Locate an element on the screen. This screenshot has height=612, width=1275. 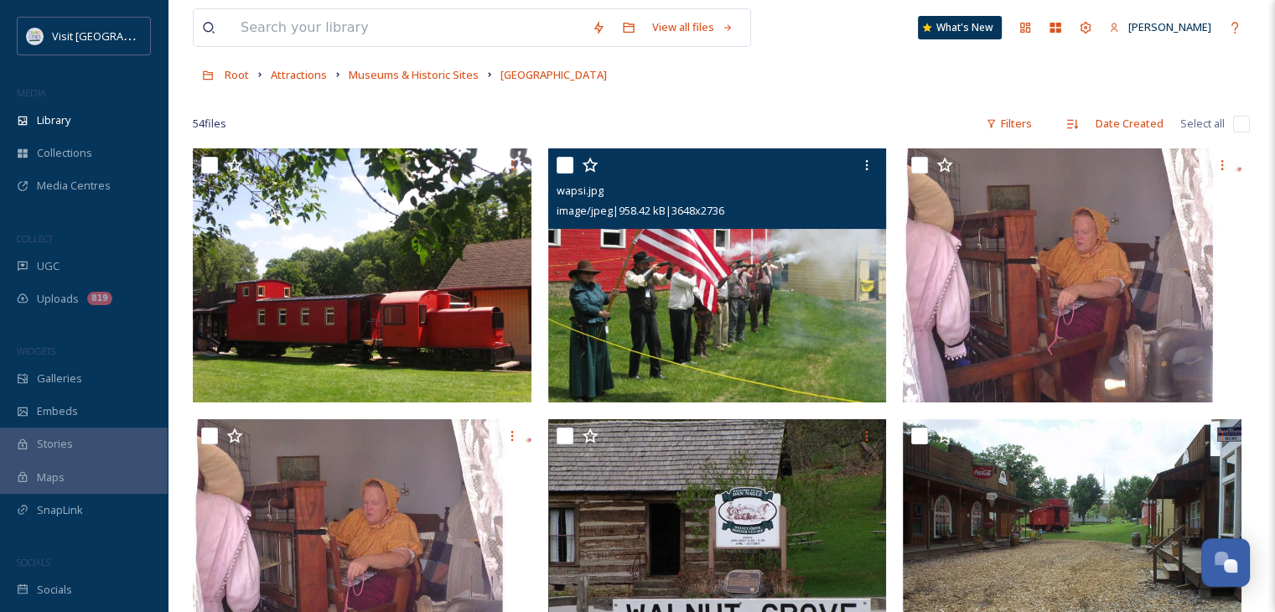
div: What's New is located at coordinates (960, 28).